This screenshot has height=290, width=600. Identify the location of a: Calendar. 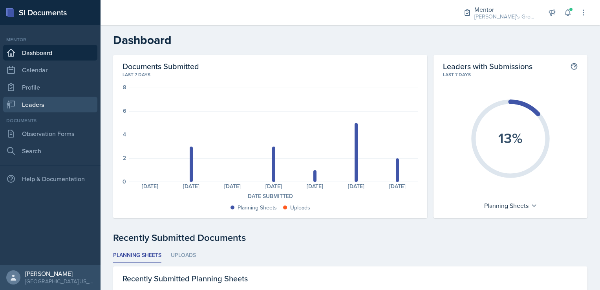
(50, 70).